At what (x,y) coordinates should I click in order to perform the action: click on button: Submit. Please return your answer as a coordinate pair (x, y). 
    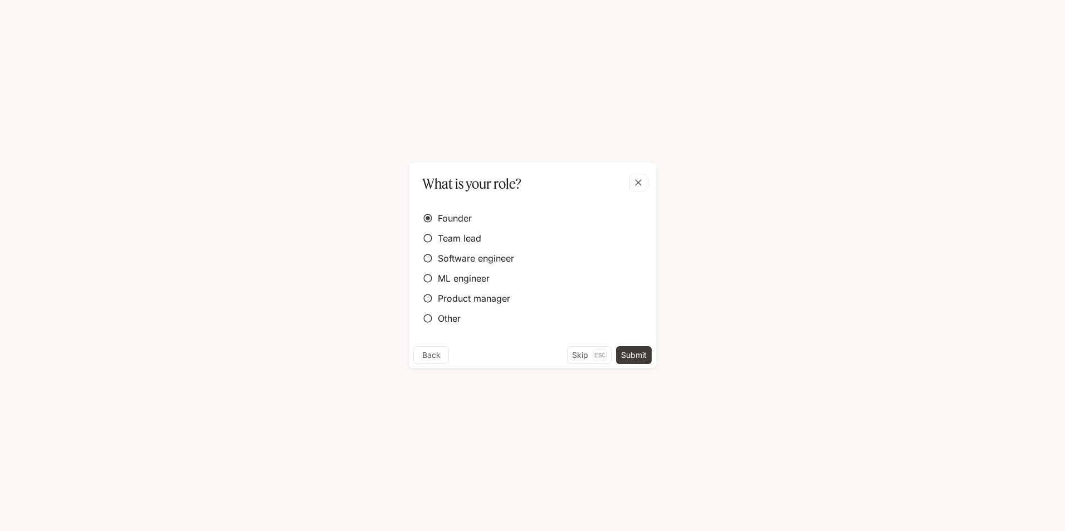
    Looking at the image, I should click on (634, 355).